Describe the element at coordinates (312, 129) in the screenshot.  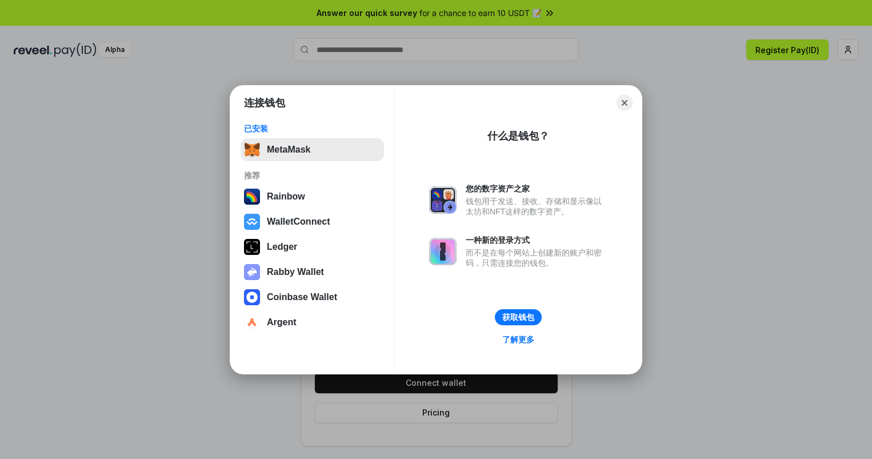
I see `div: 已安装` at that location.